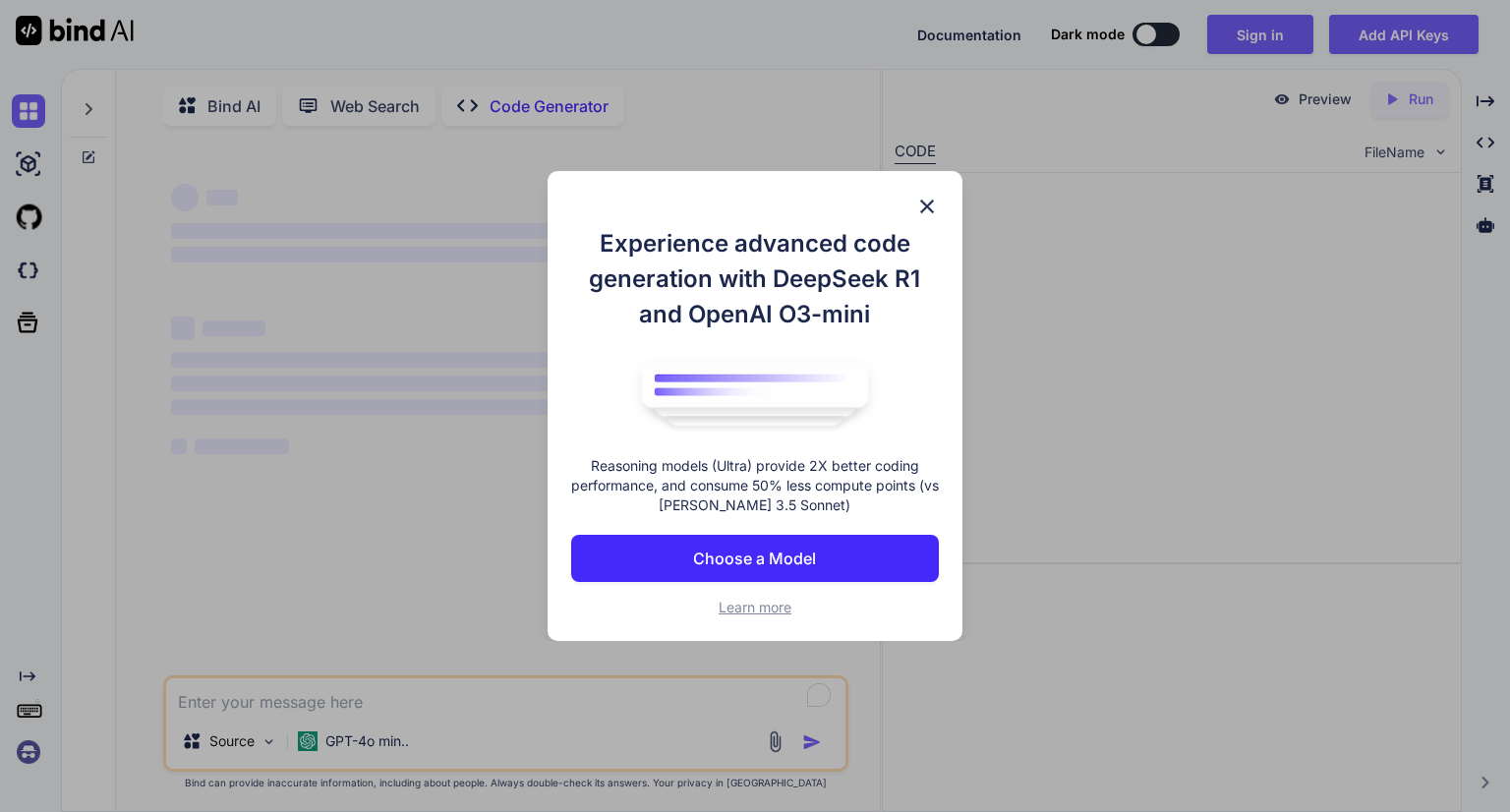  I want to click on p: Choose a Model, so click(755, 558).